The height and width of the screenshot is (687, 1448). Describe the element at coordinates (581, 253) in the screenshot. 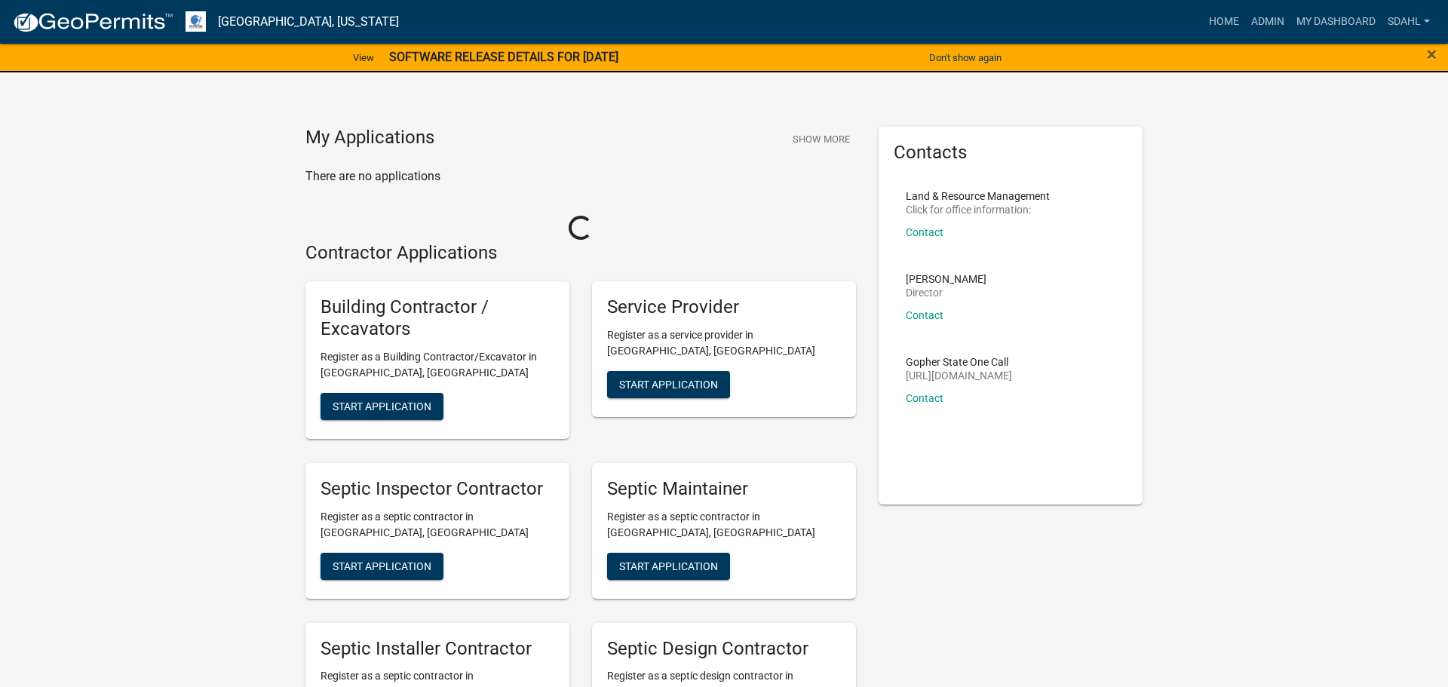

I see `h4: Contractor Applications` at that location.